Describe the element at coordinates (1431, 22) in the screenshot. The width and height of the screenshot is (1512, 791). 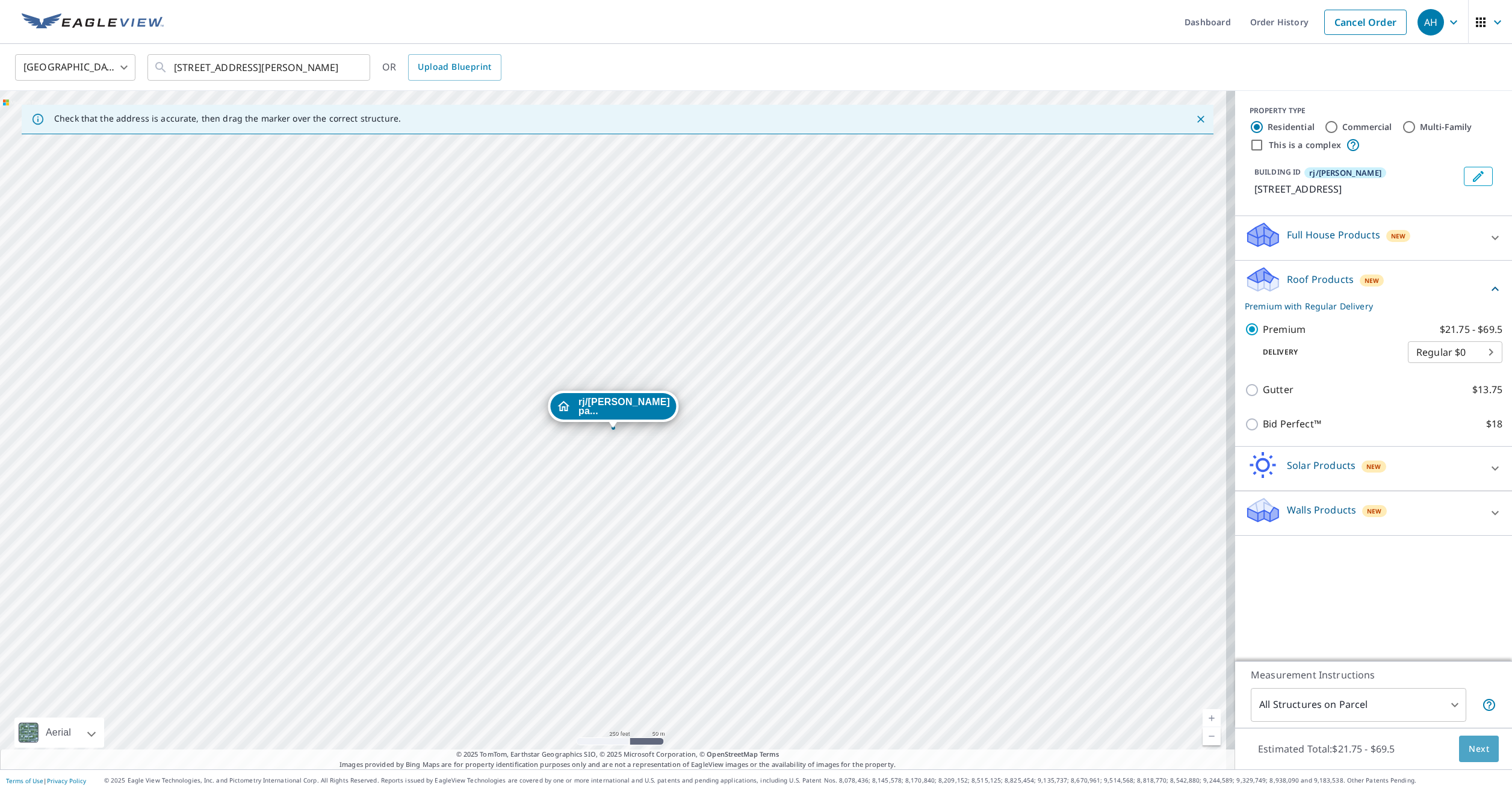
I see `div: AH` at that location.